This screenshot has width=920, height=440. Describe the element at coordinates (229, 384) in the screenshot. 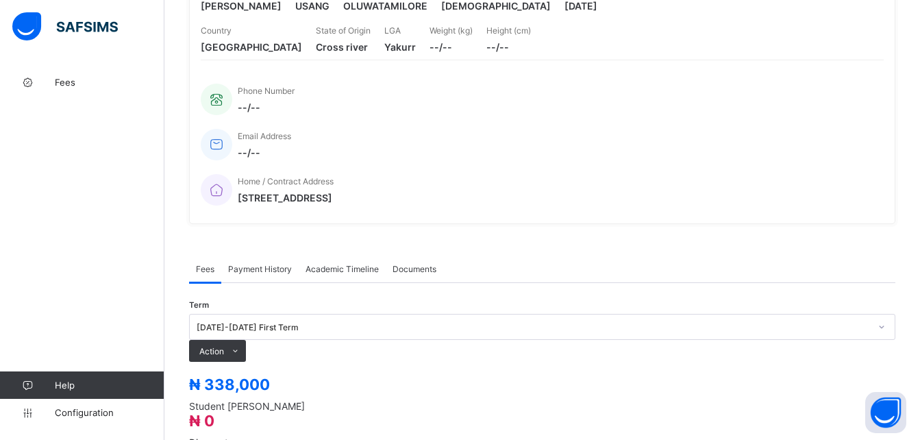

I see `span: ₦ 338,000` at that location.